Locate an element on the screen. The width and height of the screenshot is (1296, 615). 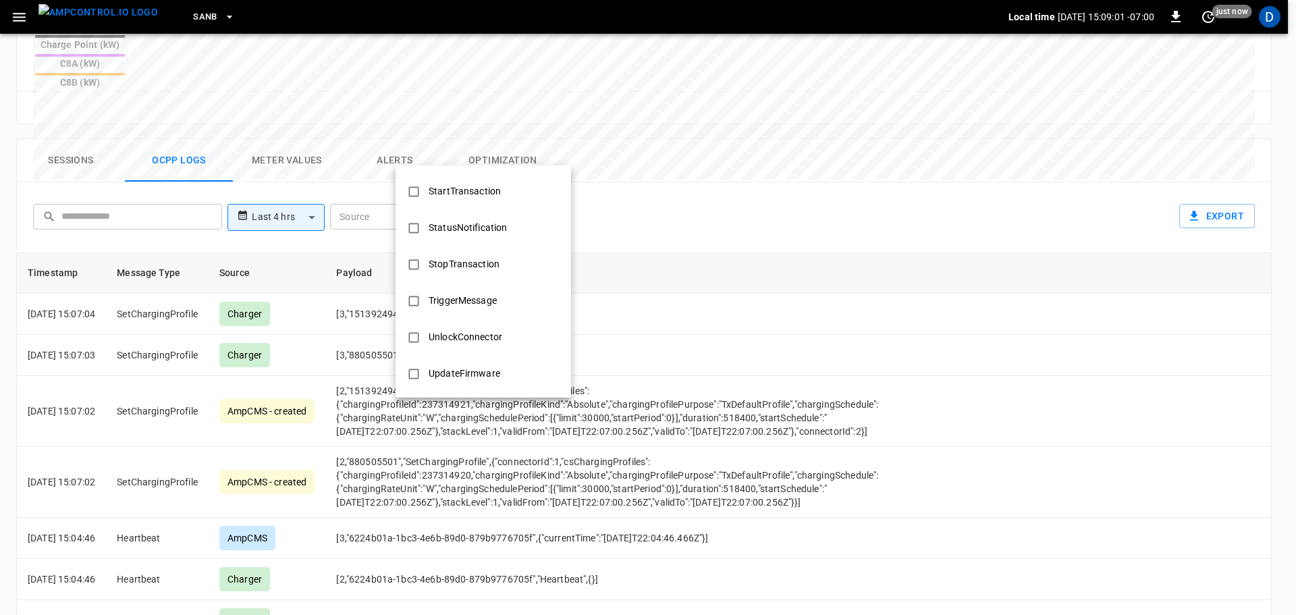
div: StartTransaction is located at coordinates (464, 191).